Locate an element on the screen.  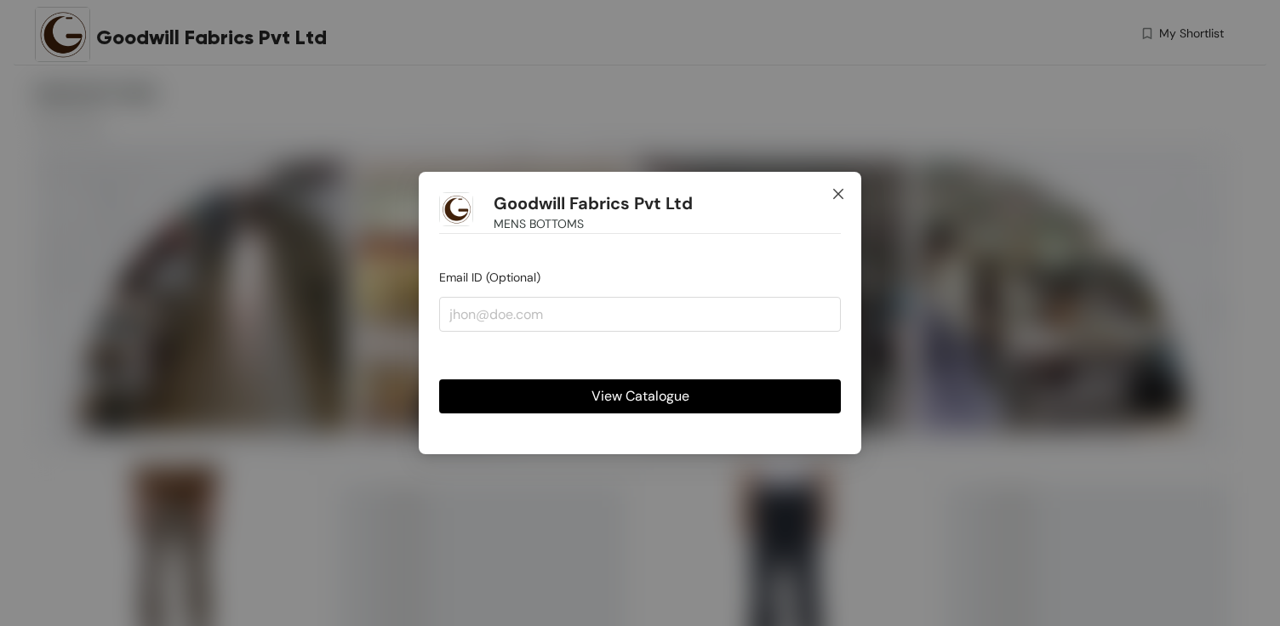
span: View Catalogue is located at coordinates (640, 396).